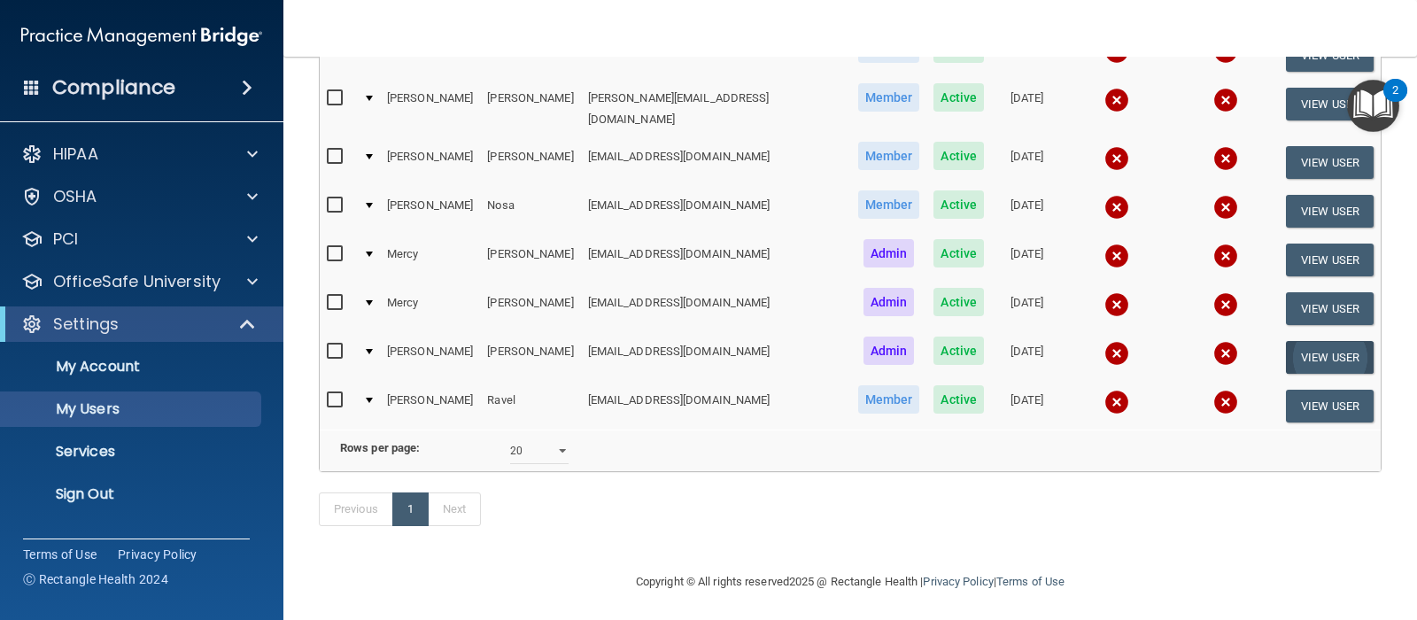  I want to click on a: Previous, so click(356, 509).